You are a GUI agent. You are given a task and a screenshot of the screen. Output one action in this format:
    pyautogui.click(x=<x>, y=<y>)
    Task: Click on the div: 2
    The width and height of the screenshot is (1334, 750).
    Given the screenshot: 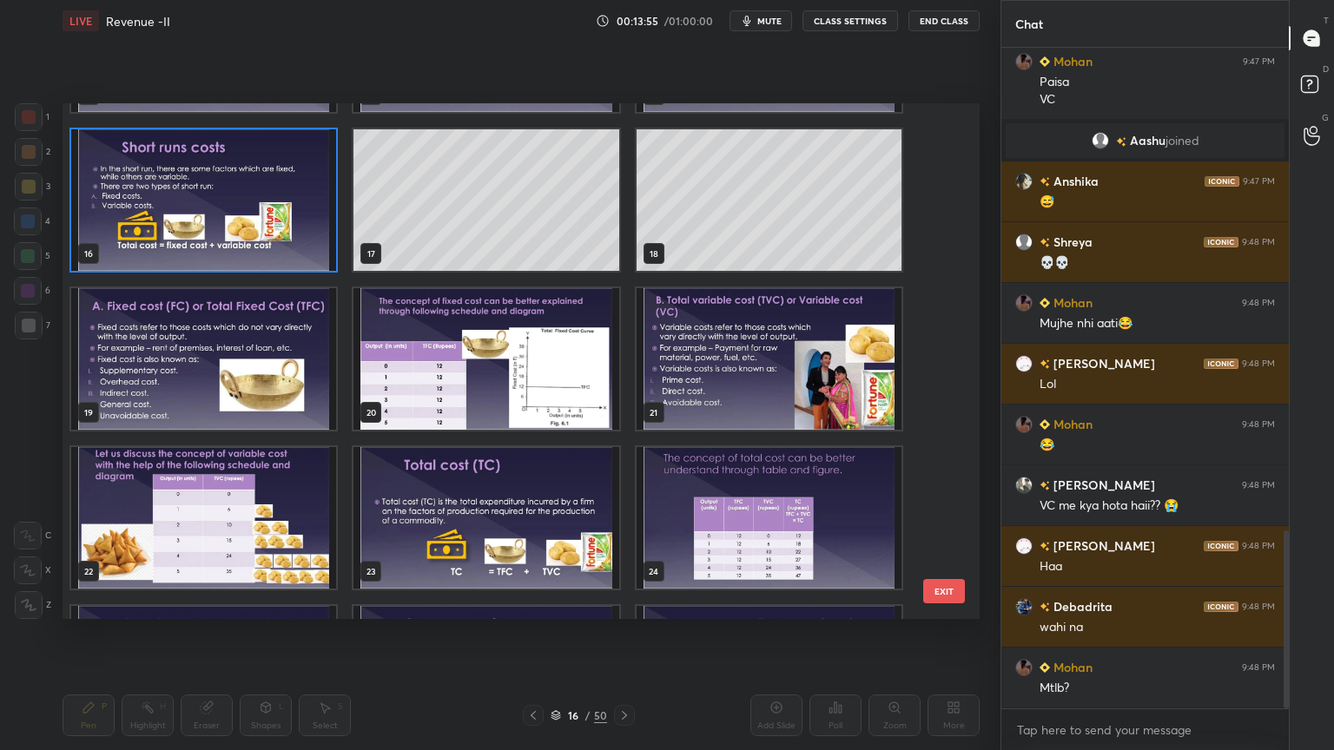 What is the action you would take?
    pyautogui.click(x=32, y=152)
    